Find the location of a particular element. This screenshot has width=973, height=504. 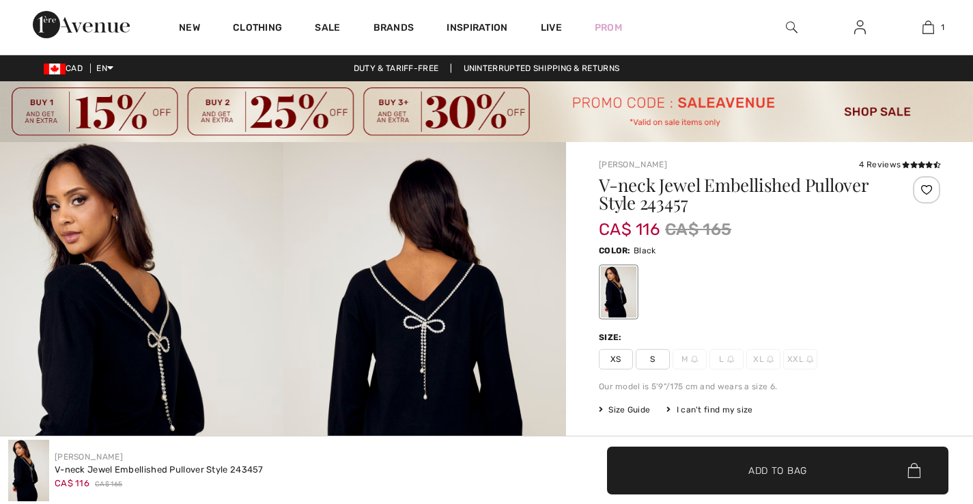

img: My Info is located at coordinates (860, 27).